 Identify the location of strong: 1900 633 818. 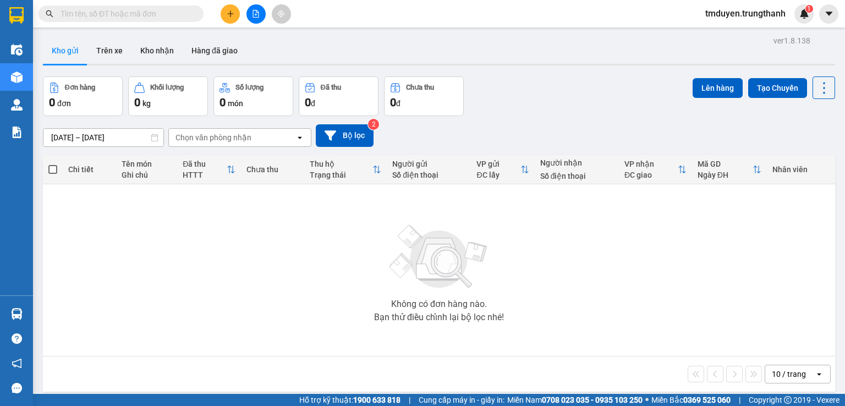
(377, 400).